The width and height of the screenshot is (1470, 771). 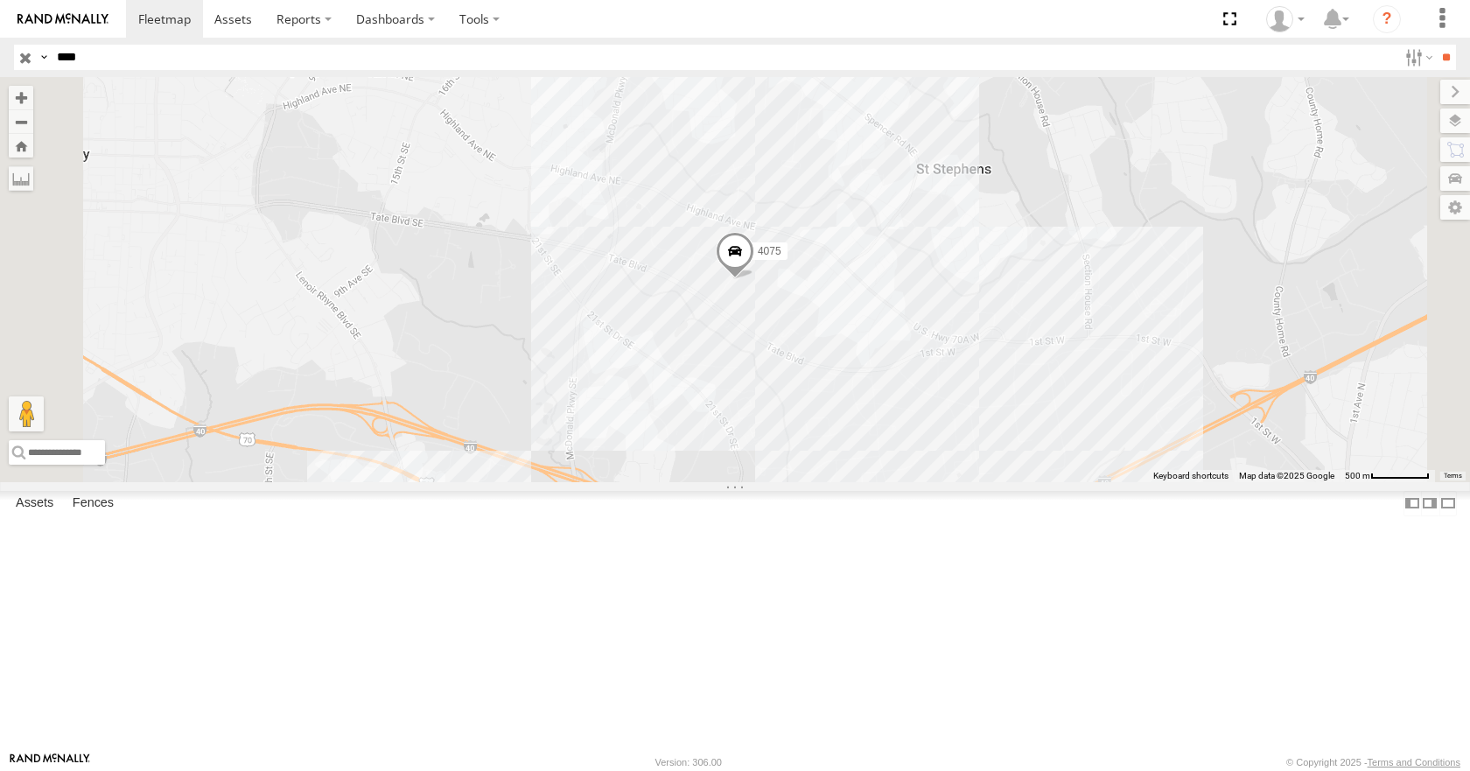 I want to click on label: Assets, so click(x=34, y=504).